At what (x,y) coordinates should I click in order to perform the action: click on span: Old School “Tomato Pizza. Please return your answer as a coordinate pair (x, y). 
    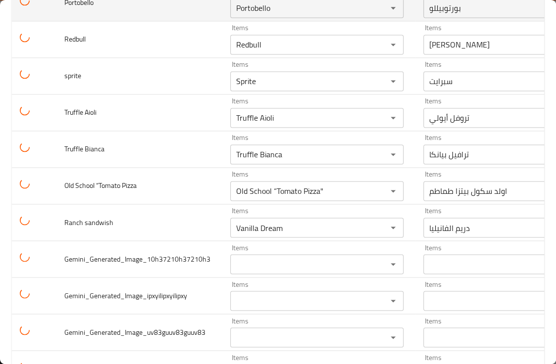
    Looking at the image, I should click on (101, 186).